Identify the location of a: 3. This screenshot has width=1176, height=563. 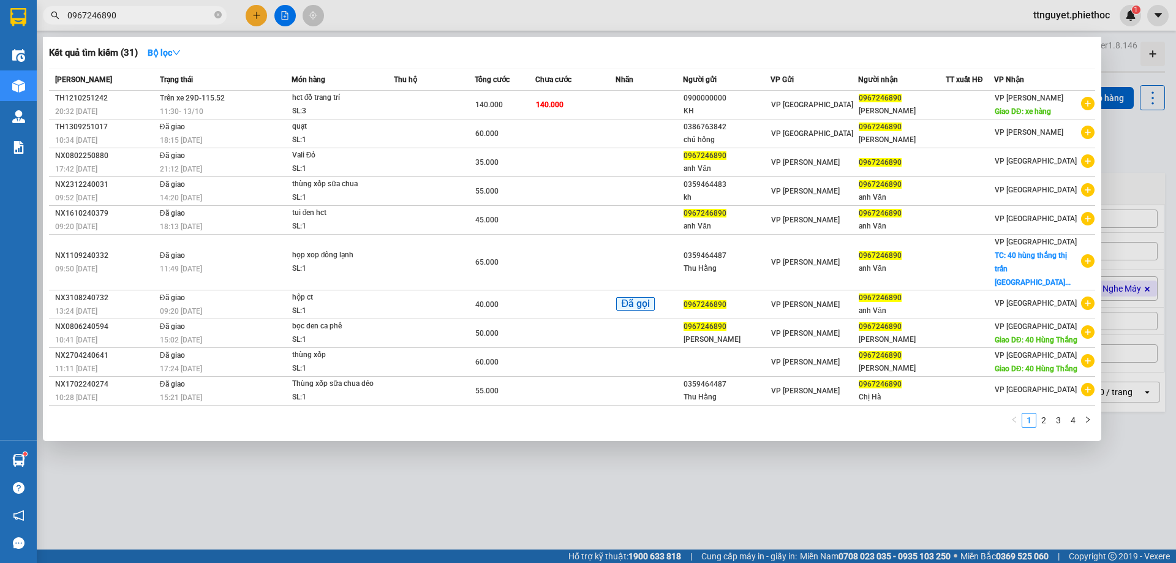
(1058, 420).